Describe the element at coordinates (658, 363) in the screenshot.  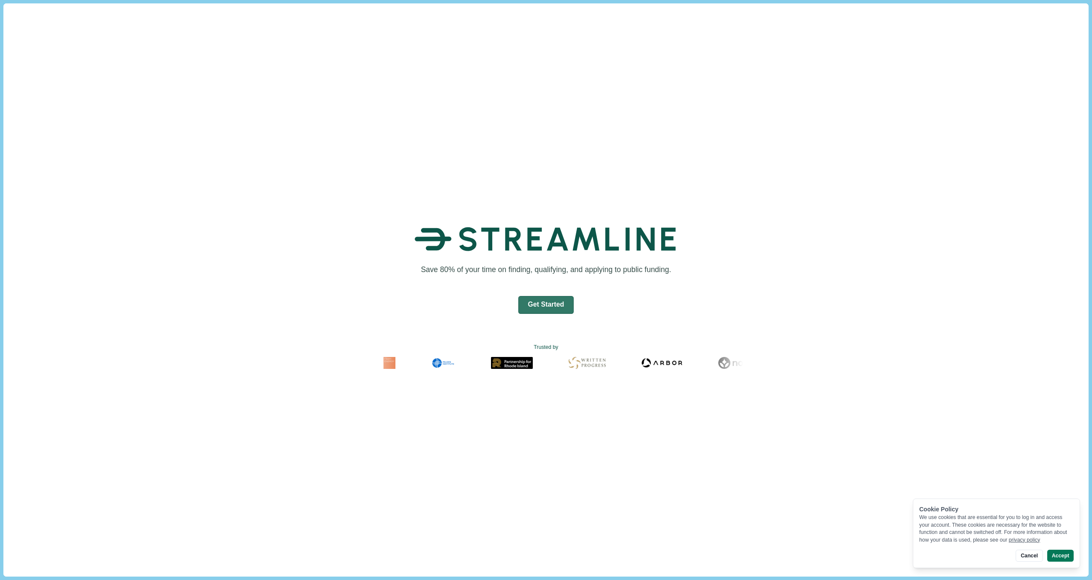
I see `img: Arbor Logo` at that location.